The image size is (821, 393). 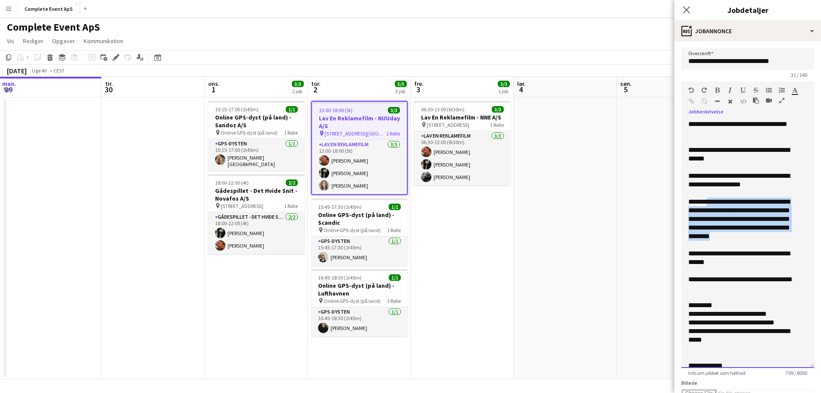 I want to click on button: Fortryd, so click(x=692, y=90).